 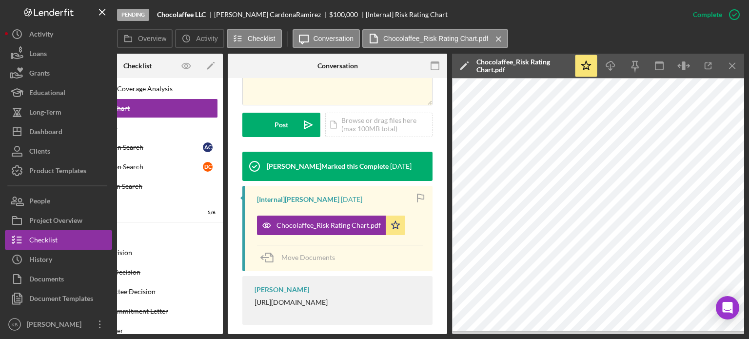 What do you see at coordinates (147, 186) in the screenshot?
I see `div: Company Lien Search` at bounding box center [147, 186].